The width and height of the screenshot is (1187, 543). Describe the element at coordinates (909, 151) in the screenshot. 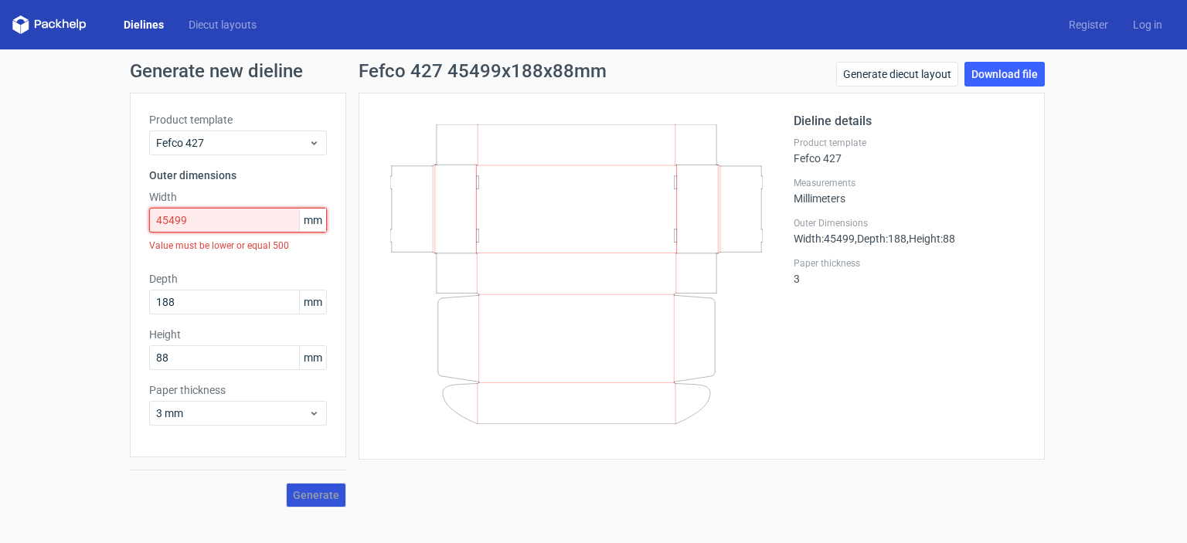

I see `div: Fefco 427` at that location.